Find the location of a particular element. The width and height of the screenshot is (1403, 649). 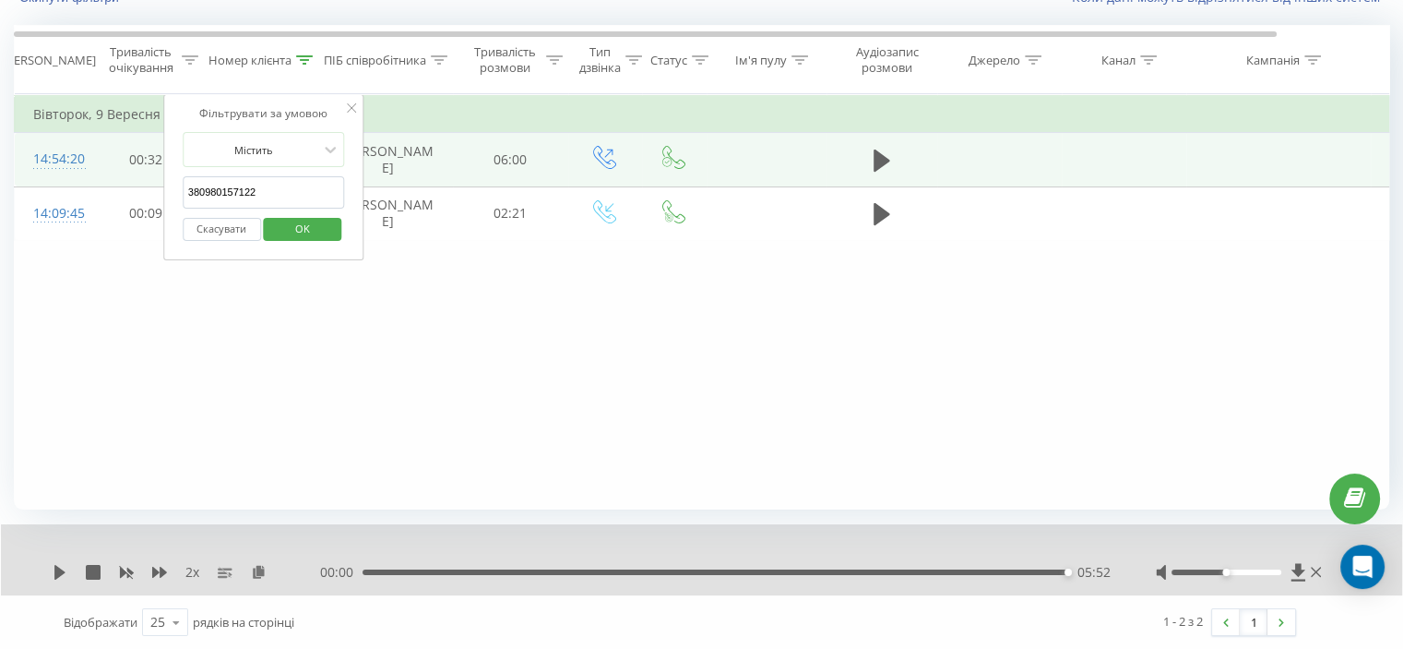

div: Кампанія is located at coordinates (1273, 60).